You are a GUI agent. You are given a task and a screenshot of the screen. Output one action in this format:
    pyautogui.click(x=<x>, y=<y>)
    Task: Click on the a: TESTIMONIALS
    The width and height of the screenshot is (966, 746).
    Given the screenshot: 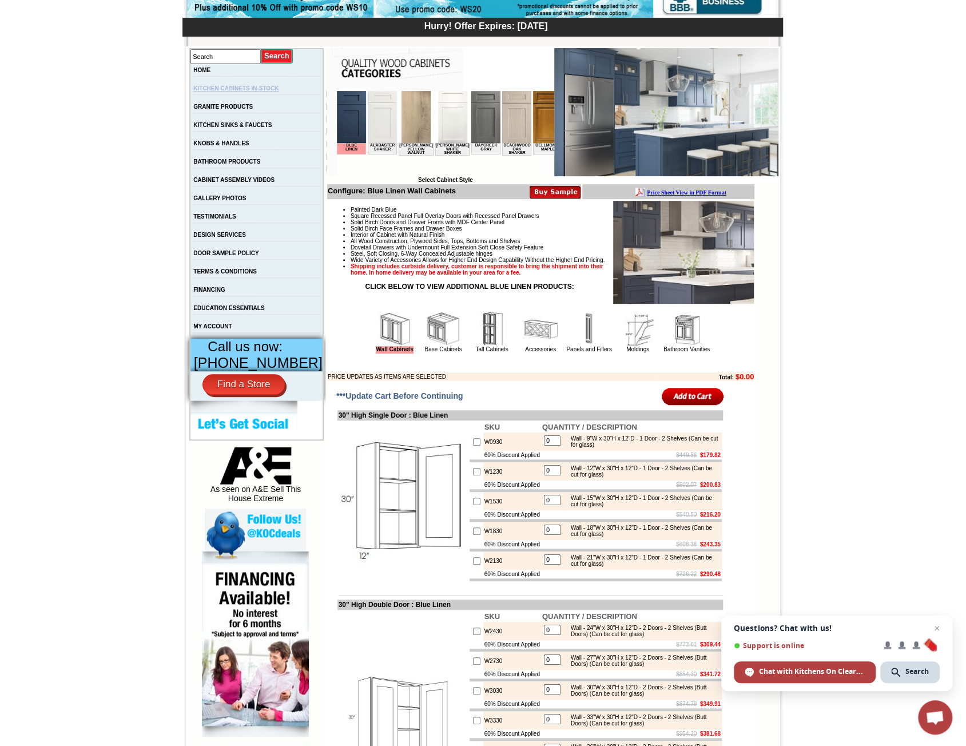 What is the action you would take?
    pyautogui.click(x=215, y=216)
    